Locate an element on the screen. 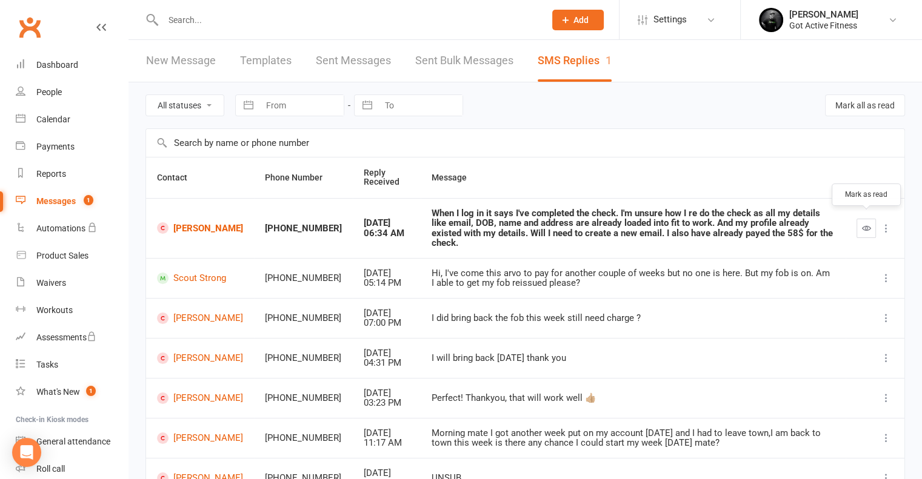 The height and width of the screenshot is (479, 922). a: Sent Bulk Messages is located at coordinates (464, 61).